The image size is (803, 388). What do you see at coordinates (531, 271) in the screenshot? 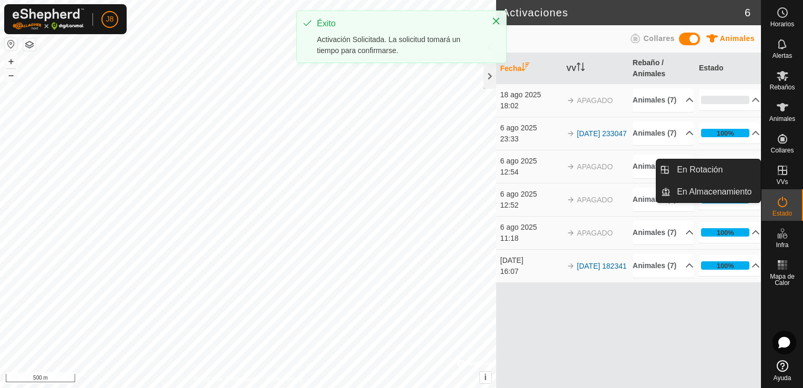
I see `div: 16:07` at bounding box center [531, 271].